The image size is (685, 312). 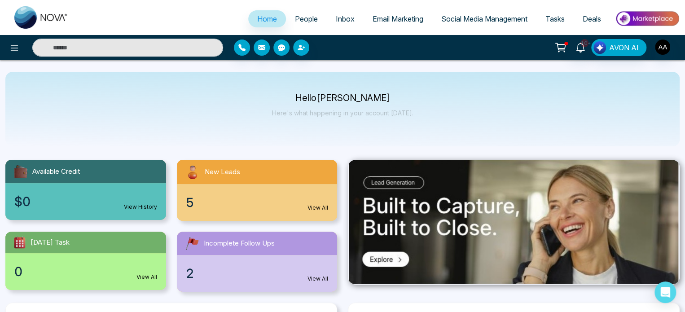 What do you see at coordinates (192, 243) in the screenshot?
I see `img: followUps.svg` at bounding box center [192, 243].